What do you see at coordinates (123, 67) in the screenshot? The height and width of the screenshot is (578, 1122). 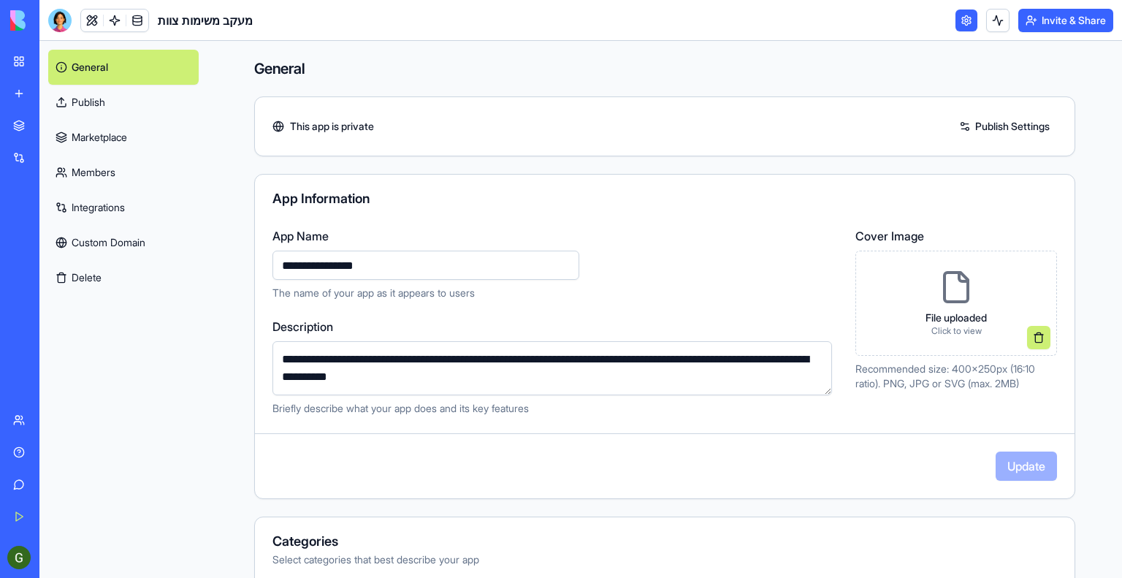 I see `a: General` at bounding box center [123, 67].